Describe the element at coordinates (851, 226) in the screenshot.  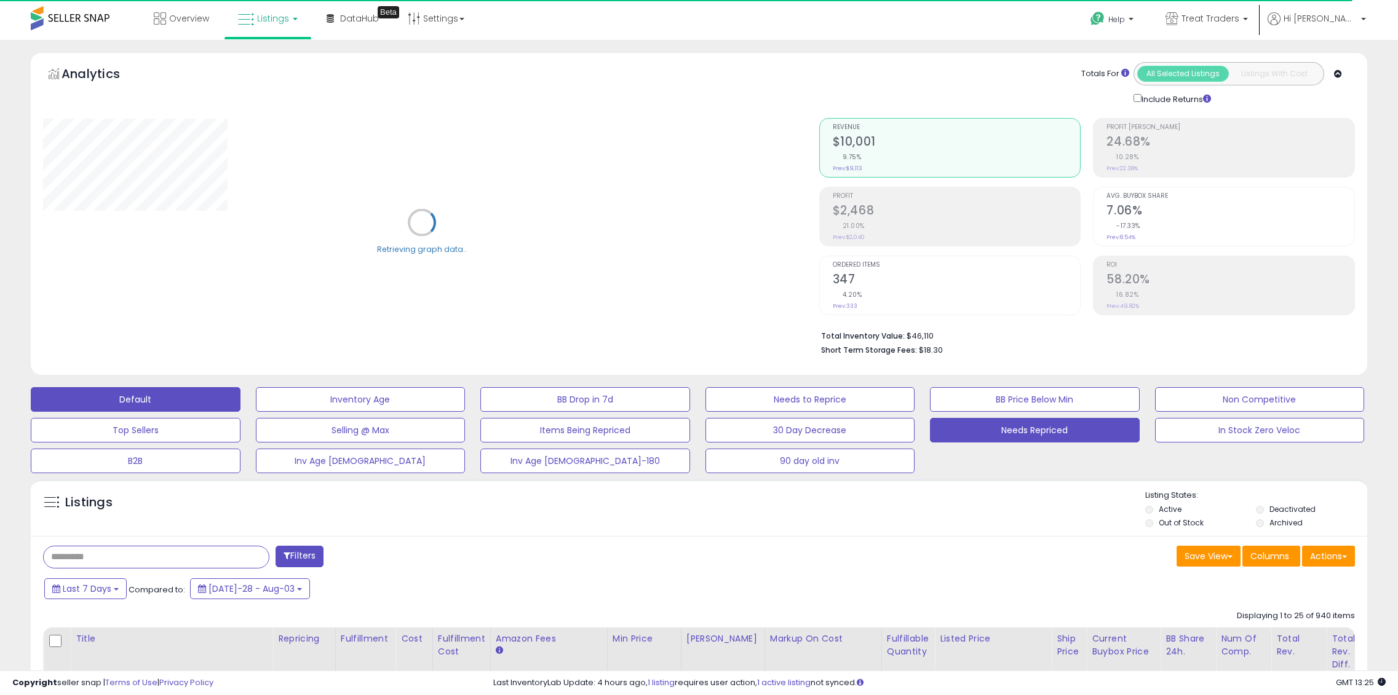
I see `small: 21.00%` at that location.